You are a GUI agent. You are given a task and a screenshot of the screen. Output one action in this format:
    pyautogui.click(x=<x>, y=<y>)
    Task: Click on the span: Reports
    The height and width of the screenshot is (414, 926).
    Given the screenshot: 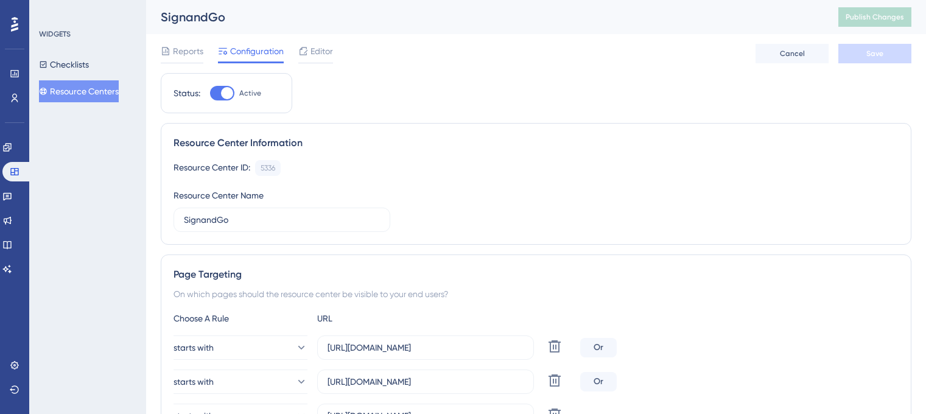 What is the action you would take?
    pyautogui.click(x=188, y=51)
    